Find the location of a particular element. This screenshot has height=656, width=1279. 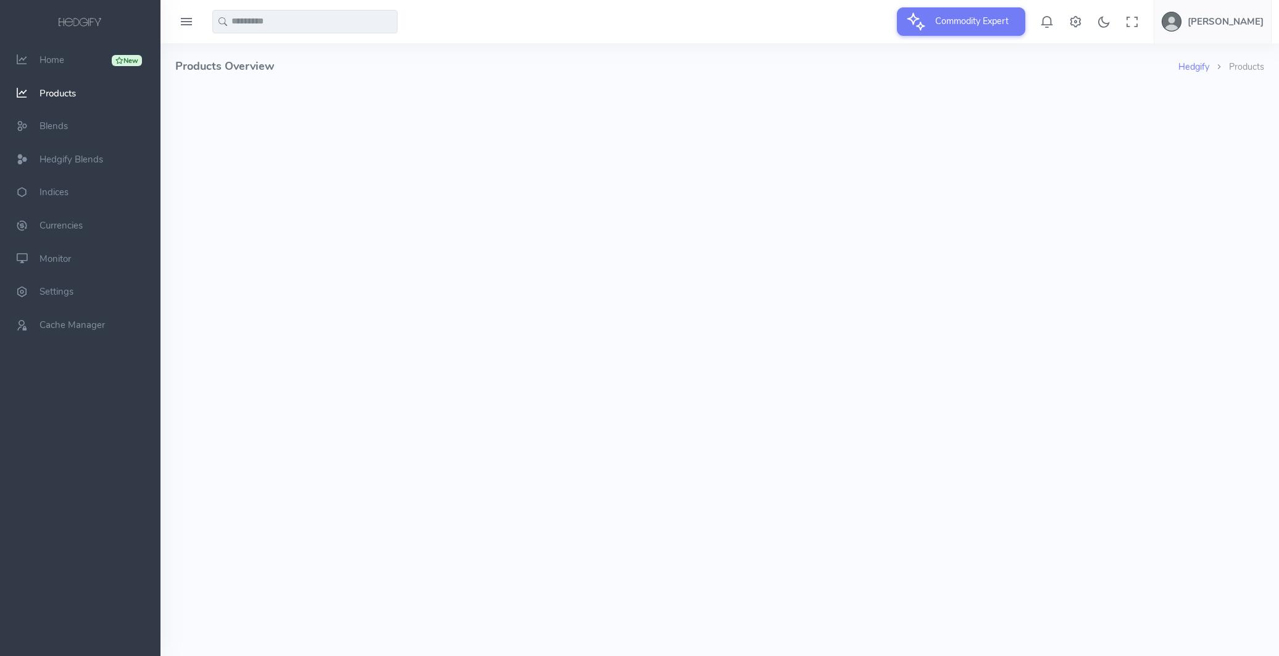

a: Hedgify is located at coordinates (1194, 67).